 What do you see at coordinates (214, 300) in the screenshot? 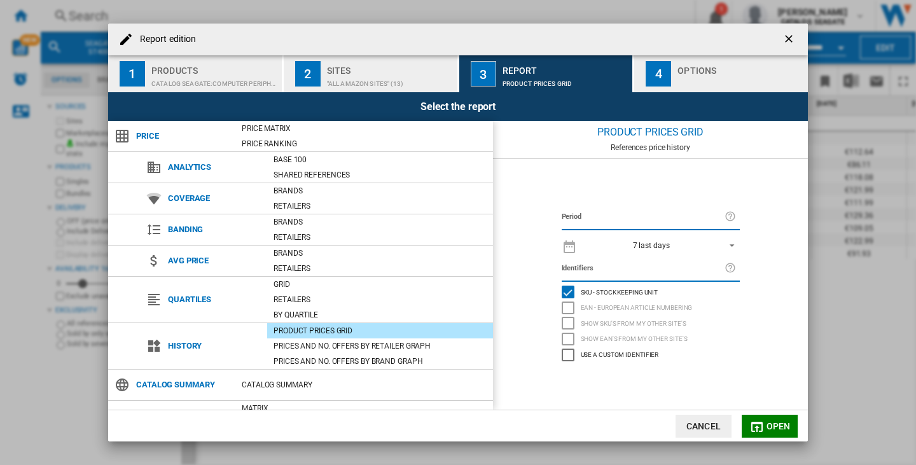
I see `span: Quartiles` at bounding box center [214, 300].